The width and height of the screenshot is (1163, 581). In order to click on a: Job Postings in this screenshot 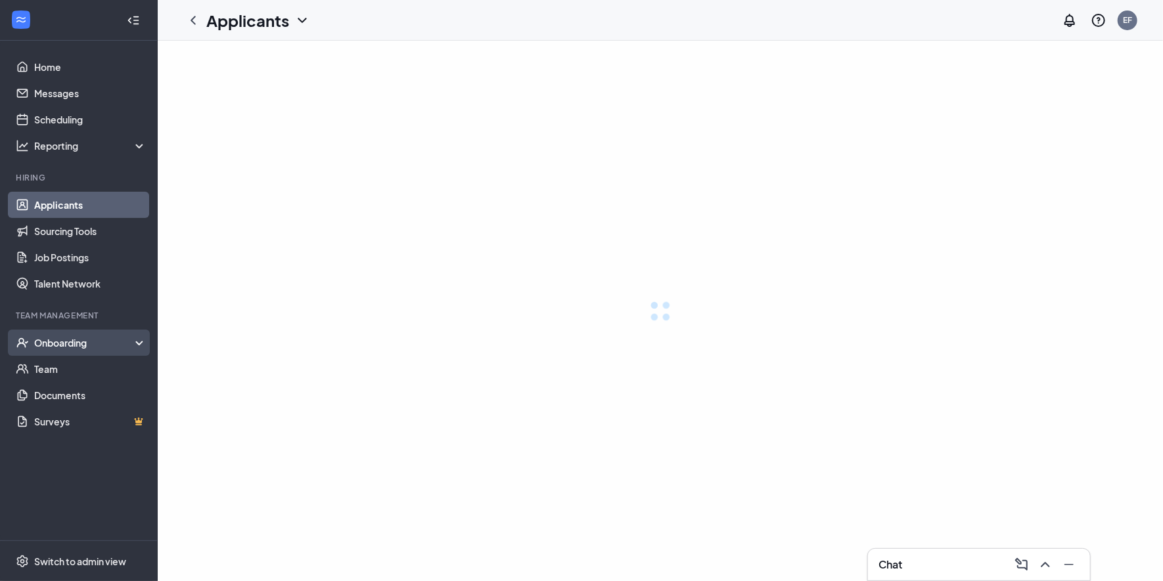, I will do `click(90, 258)`.